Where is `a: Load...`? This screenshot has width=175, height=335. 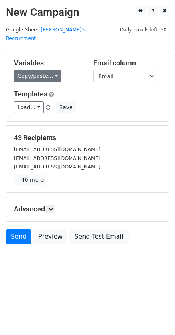 a: Load... is located at coordinates (29, 107).